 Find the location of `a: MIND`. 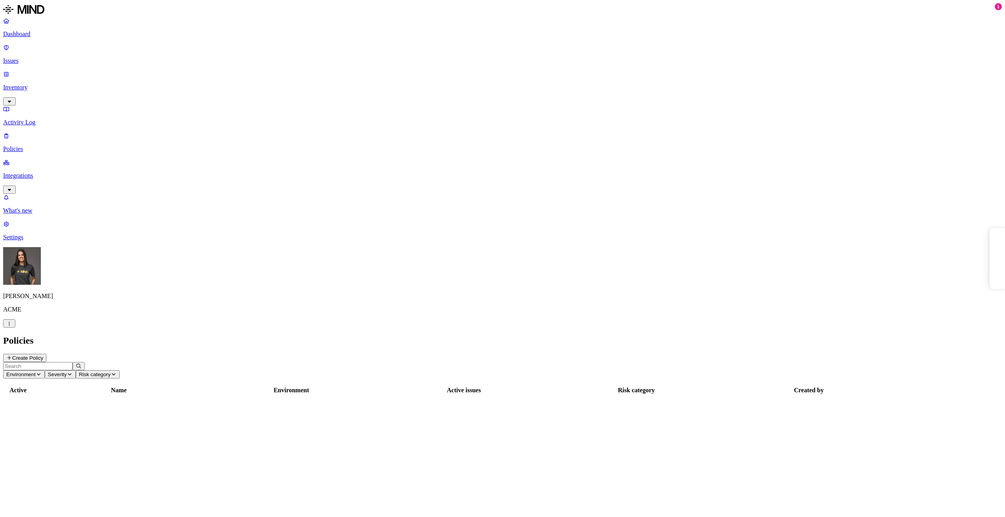

a: MIND is located at coordinates (503, 10).